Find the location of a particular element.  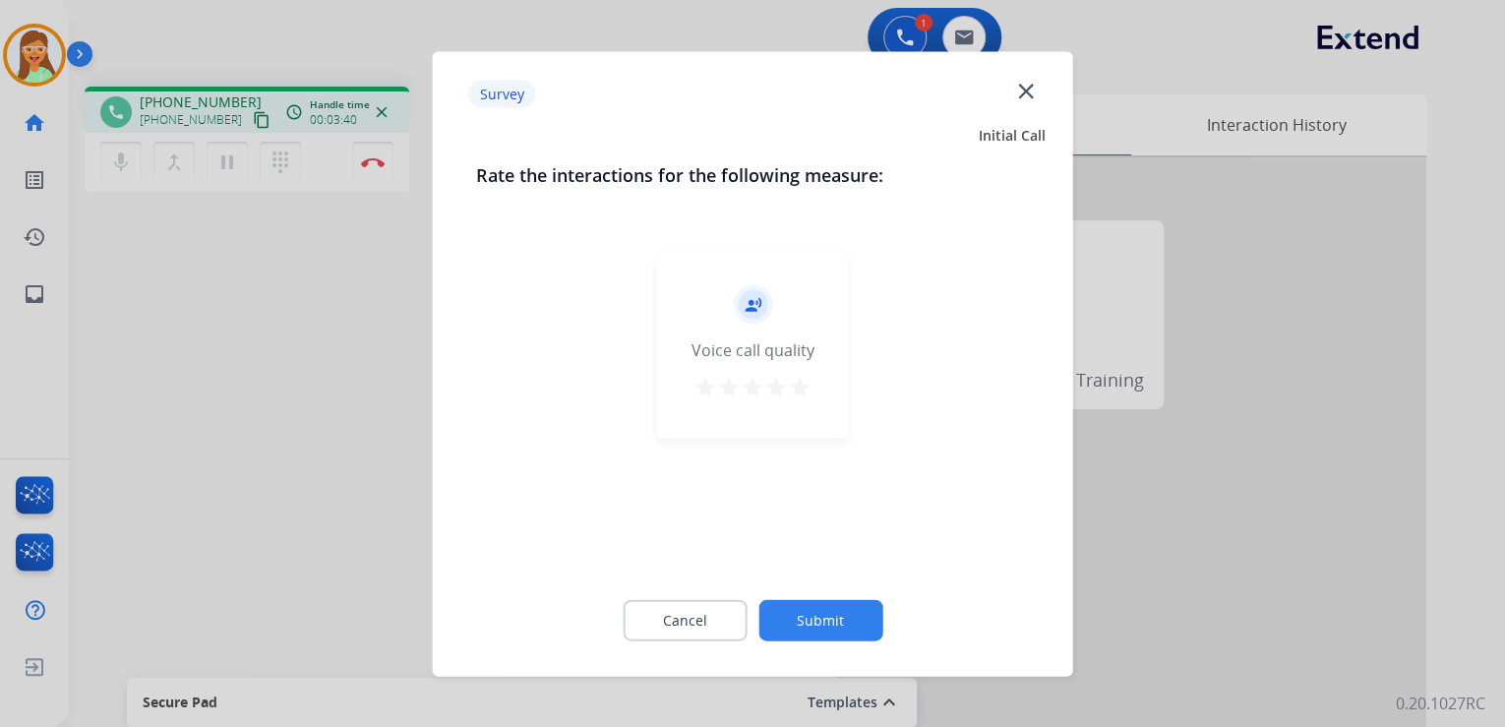

button: Submit is located at coordinates (821, 620).